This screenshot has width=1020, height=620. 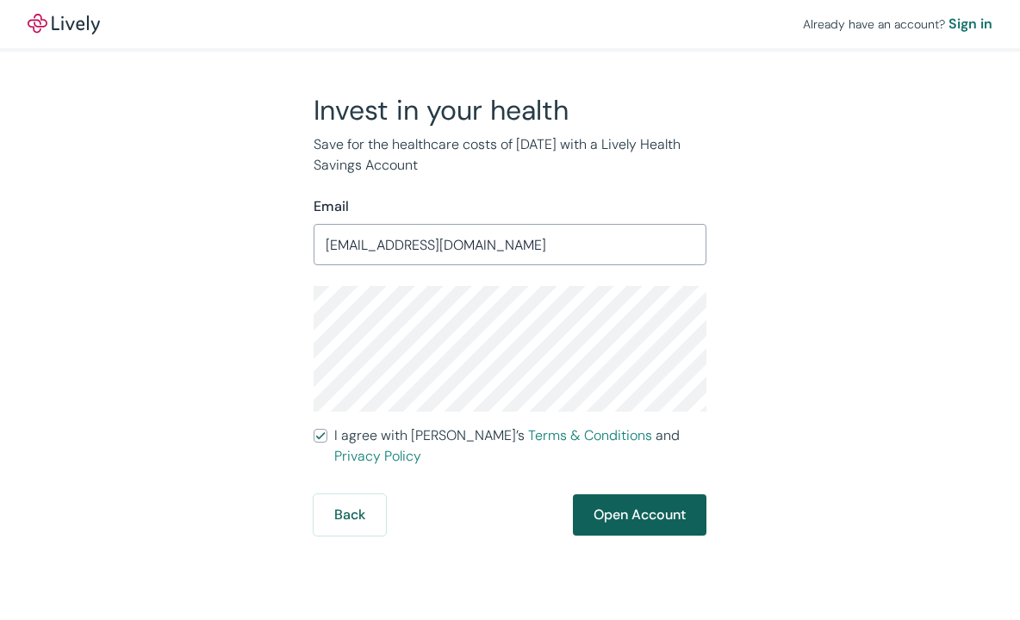 I want to click on a: Privacy Policy, so click(x=377, y=456).